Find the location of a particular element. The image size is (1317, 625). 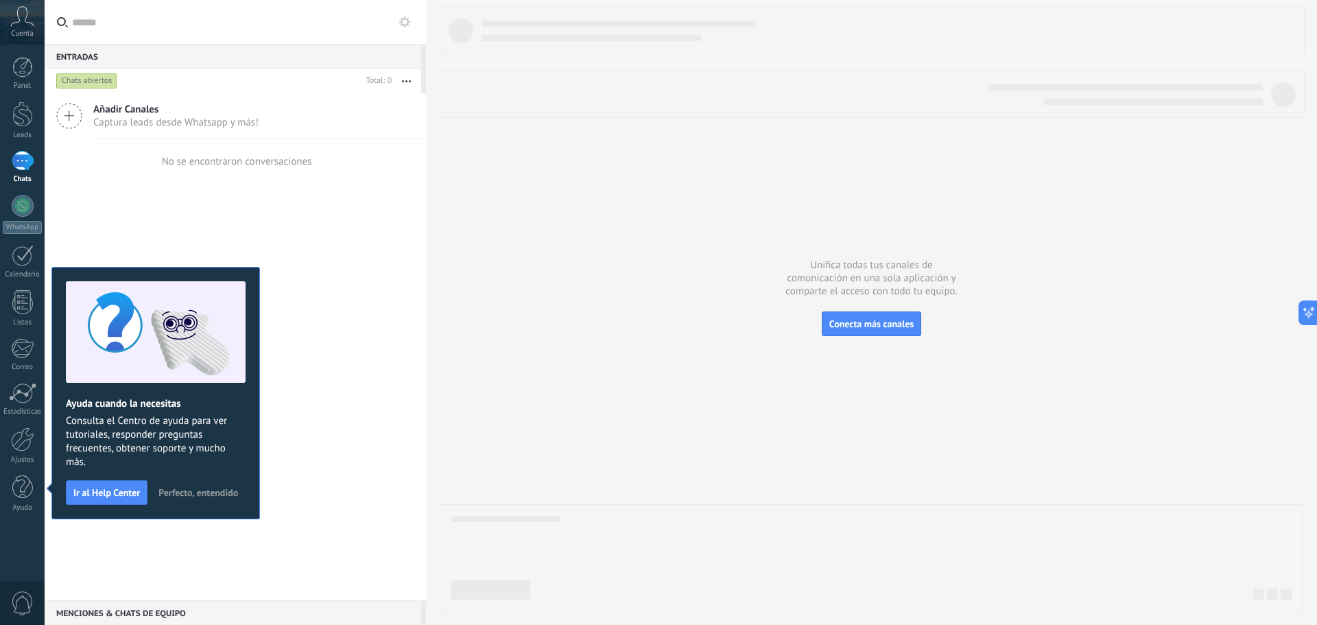

span: Añadir Canales is located at coordinates (176, 109).